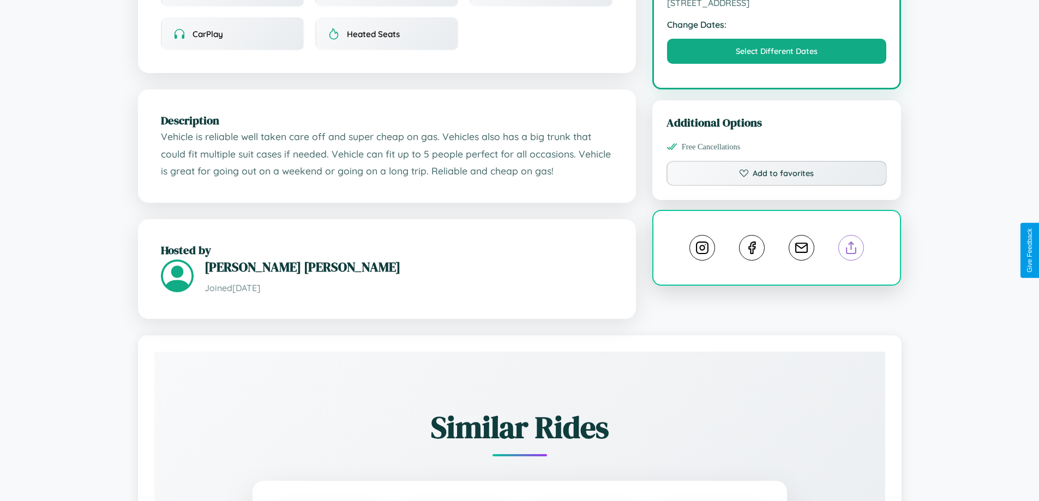 This screenshot has height=501, width=1039. What do you see at coordinates (387, 250) in the screenshot?
I see `h2: Hosted by` at bounding box center [387, 250].